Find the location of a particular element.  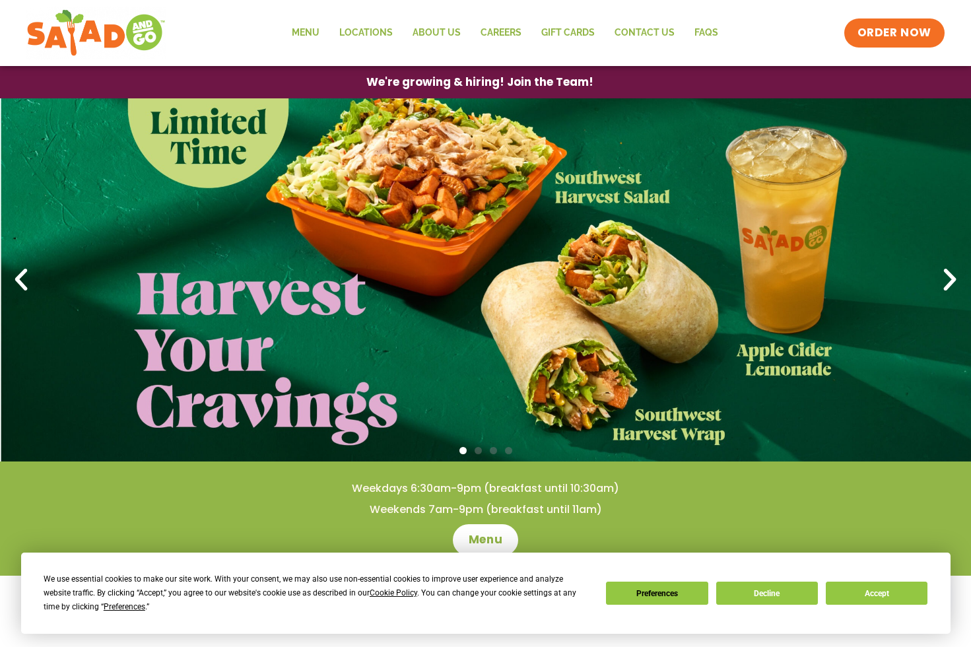

span: Go to slide 3 is located at coordinates (493, 450).